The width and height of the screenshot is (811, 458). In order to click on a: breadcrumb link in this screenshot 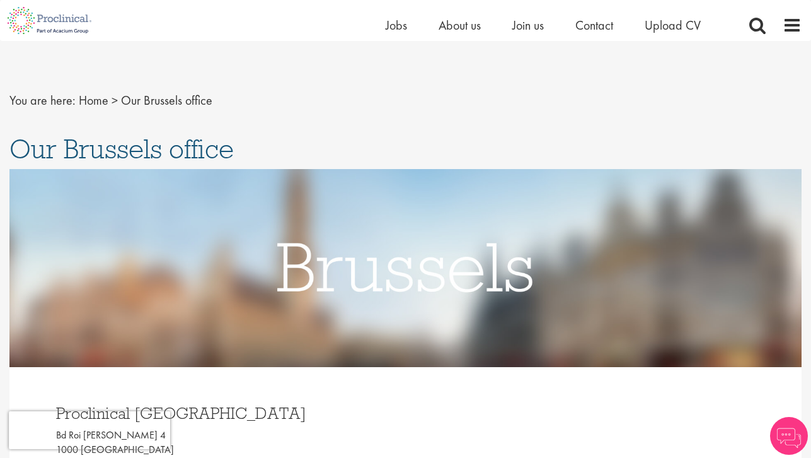, I will do `click(93, 100)`.